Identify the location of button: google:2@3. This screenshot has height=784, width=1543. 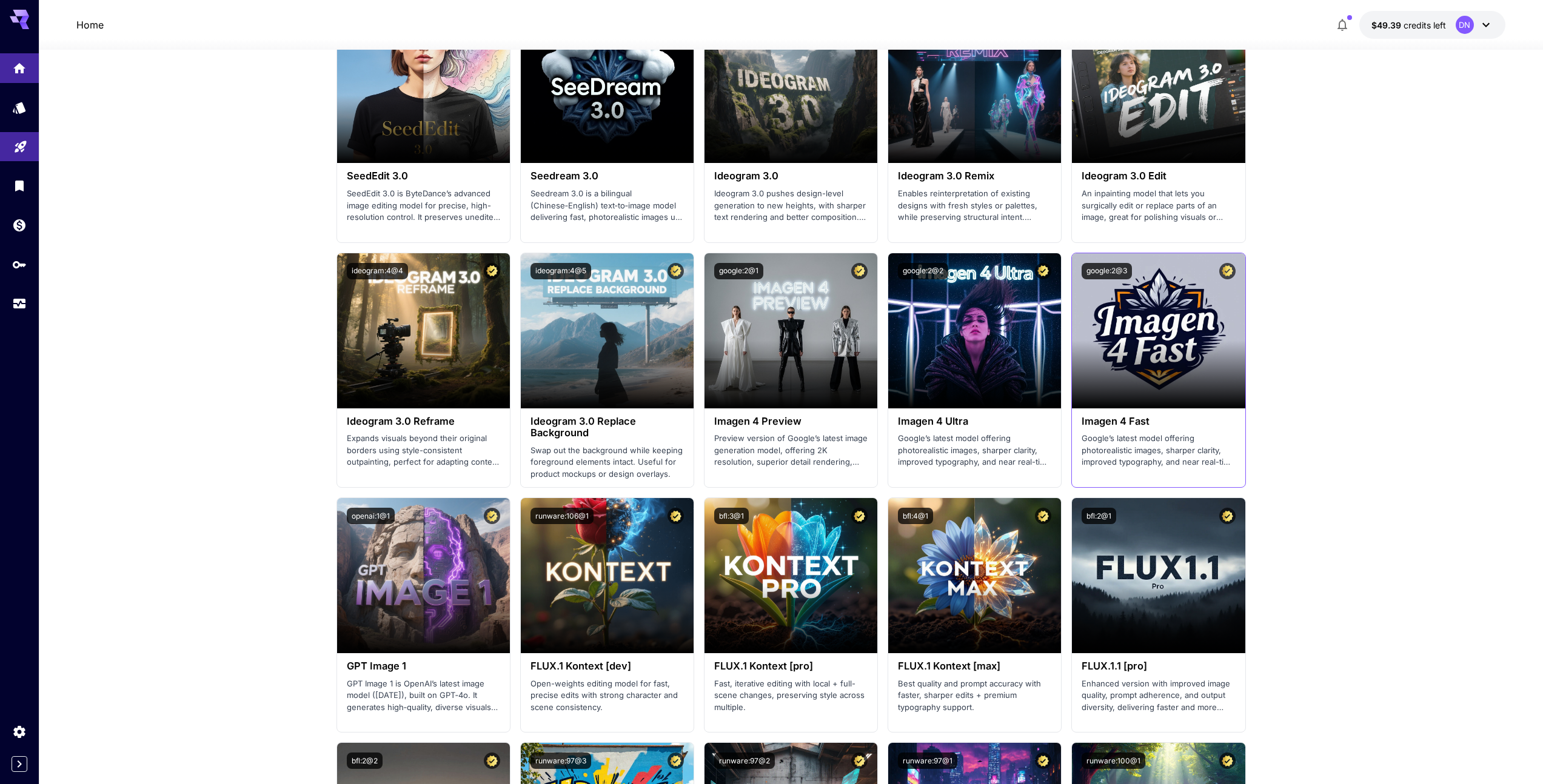
(1106, 271).